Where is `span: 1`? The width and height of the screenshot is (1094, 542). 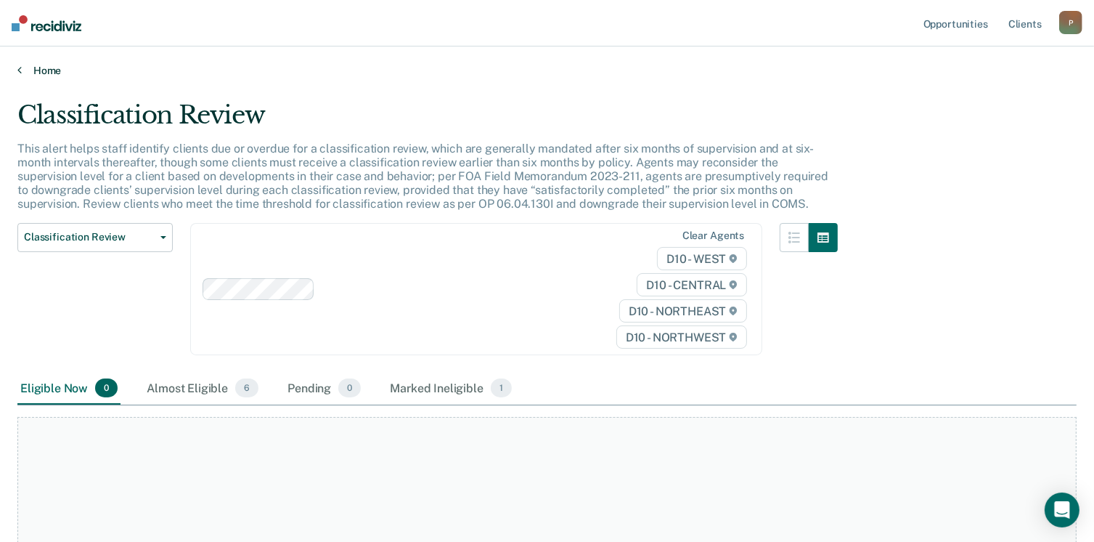 span: 1 is located at coordinates (501, 388).